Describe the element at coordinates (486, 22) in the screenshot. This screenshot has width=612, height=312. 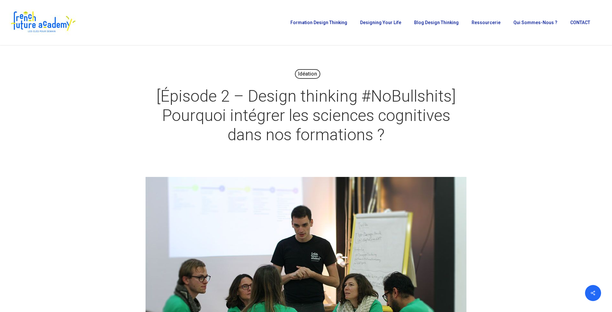
I see `a: Ressourcerie` at that location.